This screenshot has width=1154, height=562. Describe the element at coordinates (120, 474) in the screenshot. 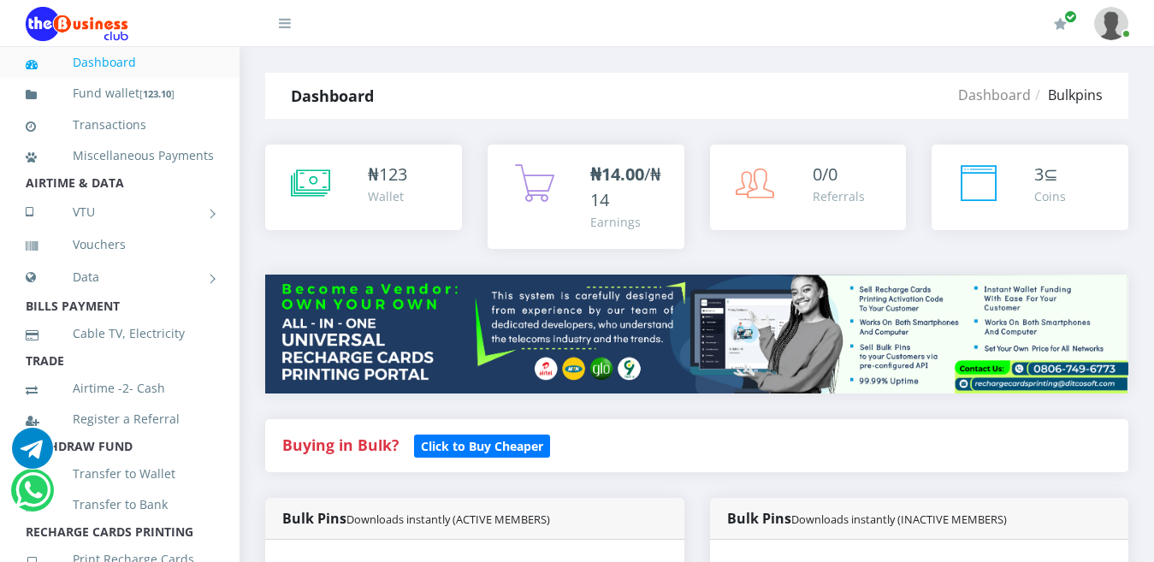

I see `a: Transfer to Wallet` at that location.